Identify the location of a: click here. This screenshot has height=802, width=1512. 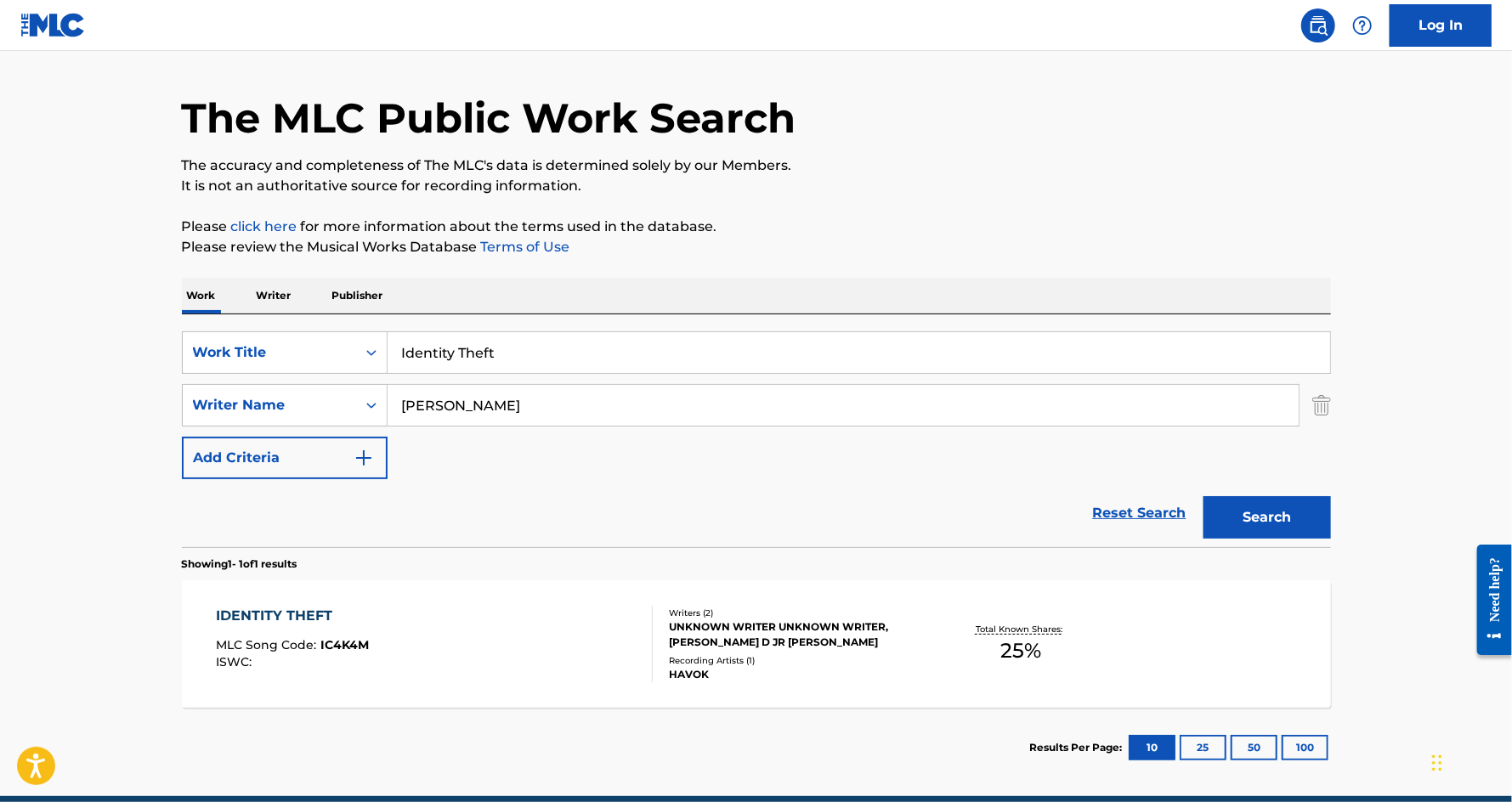
(264, 226).